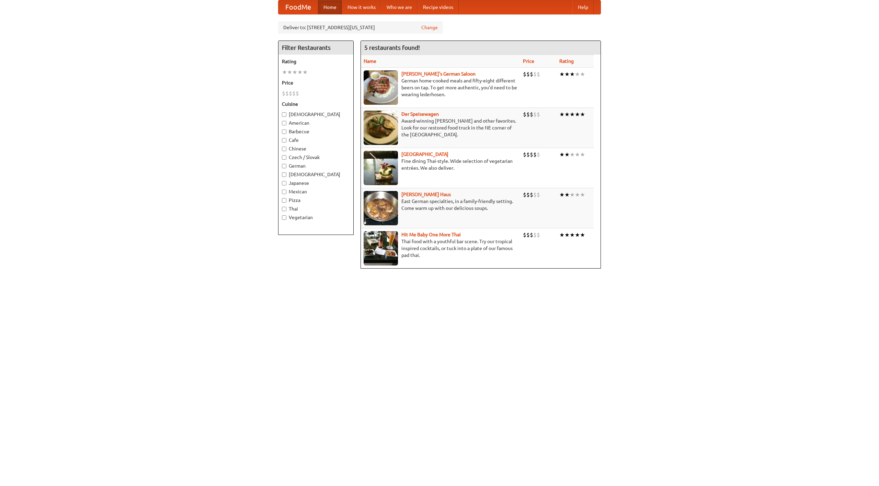 Image resolution: width=879 pixels, height=486 pixels. I want to click on label: American, so click(316, 123).